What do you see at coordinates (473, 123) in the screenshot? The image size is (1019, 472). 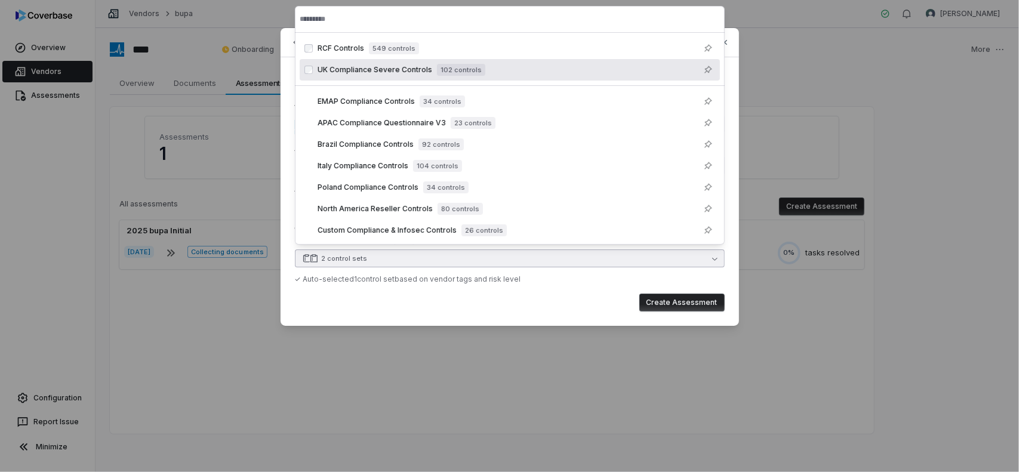 I see `span: 23 controls` at bounding box center [473, 123].